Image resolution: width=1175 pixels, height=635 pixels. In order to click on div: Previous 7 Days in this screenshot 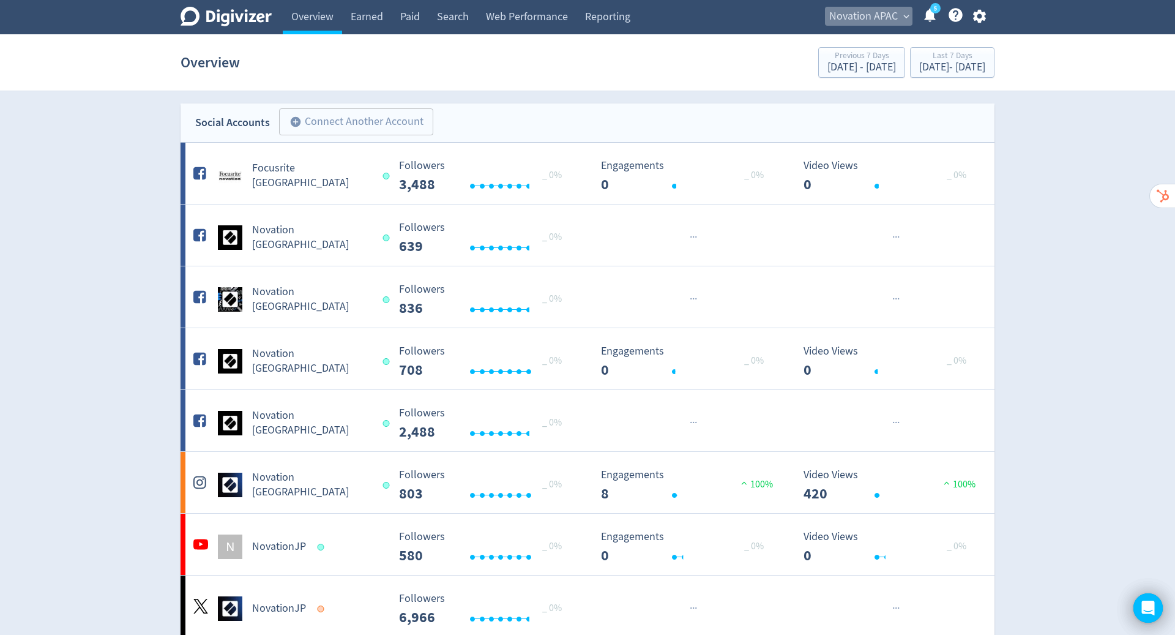, I will do `click(862, 56)`.